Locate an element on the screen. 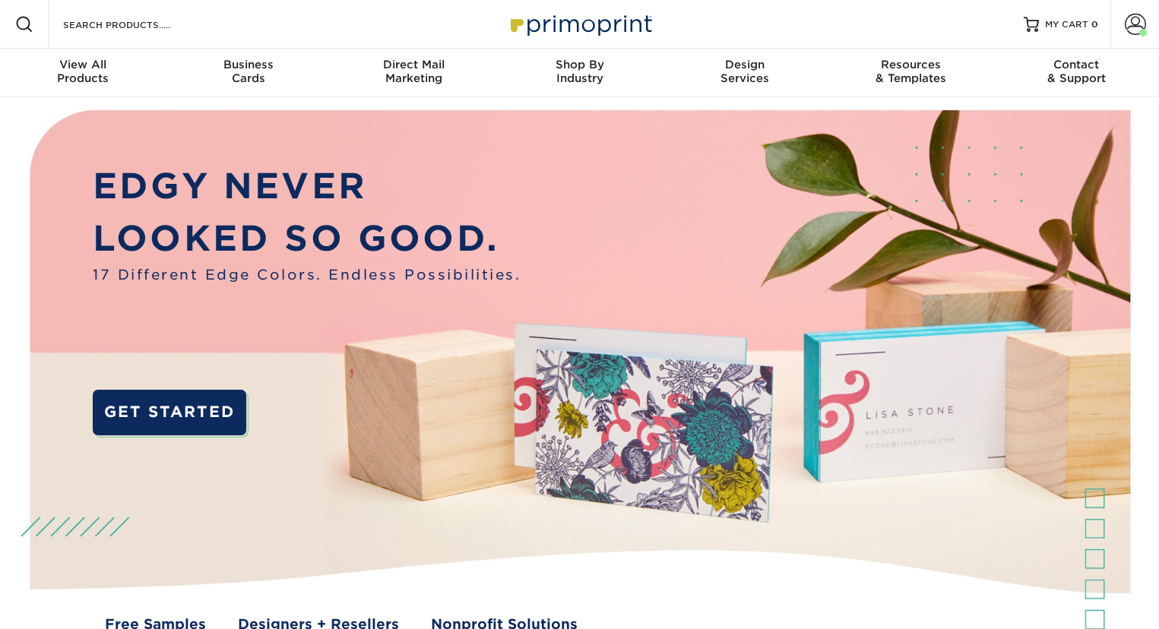  a: DesignServices is located at coordinates (745, 73).